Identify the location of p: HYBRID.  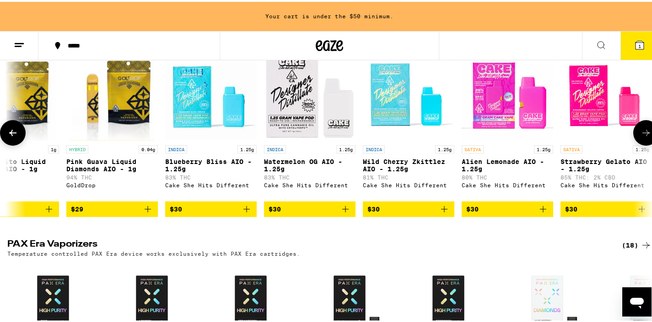
(77, 148).